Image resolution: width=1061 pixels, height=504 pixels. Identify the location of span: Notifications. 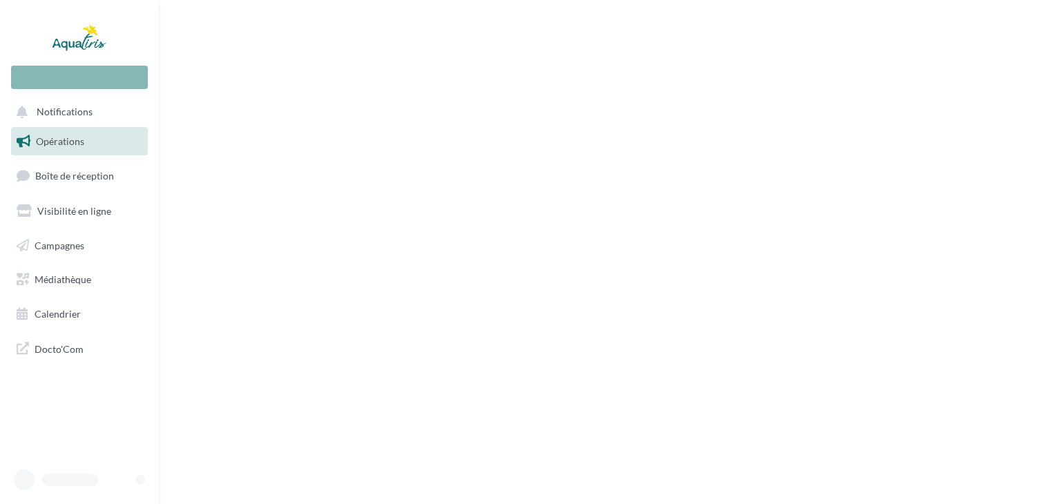
(64, 112).